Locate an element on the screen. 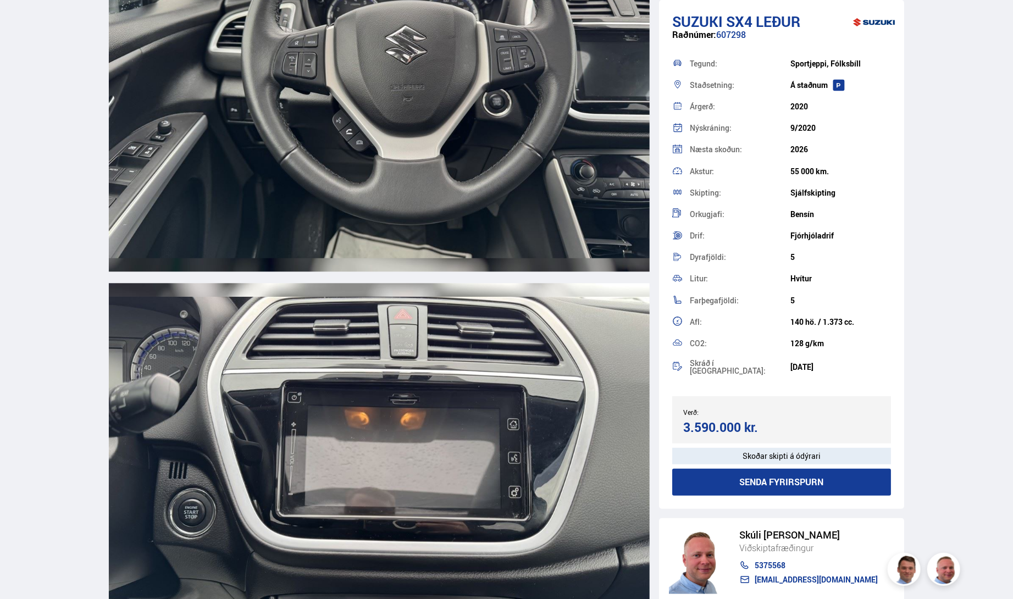 This screenshot has width=1013, height=599. div: Dyrafjöldi: is located at coordinates (740, 257).